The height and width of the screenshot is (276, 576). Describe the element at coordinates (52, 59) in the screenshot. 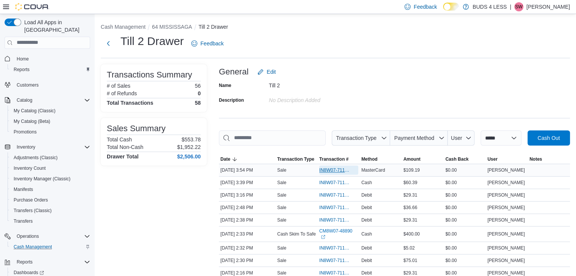

I see `span: Home` at that location.